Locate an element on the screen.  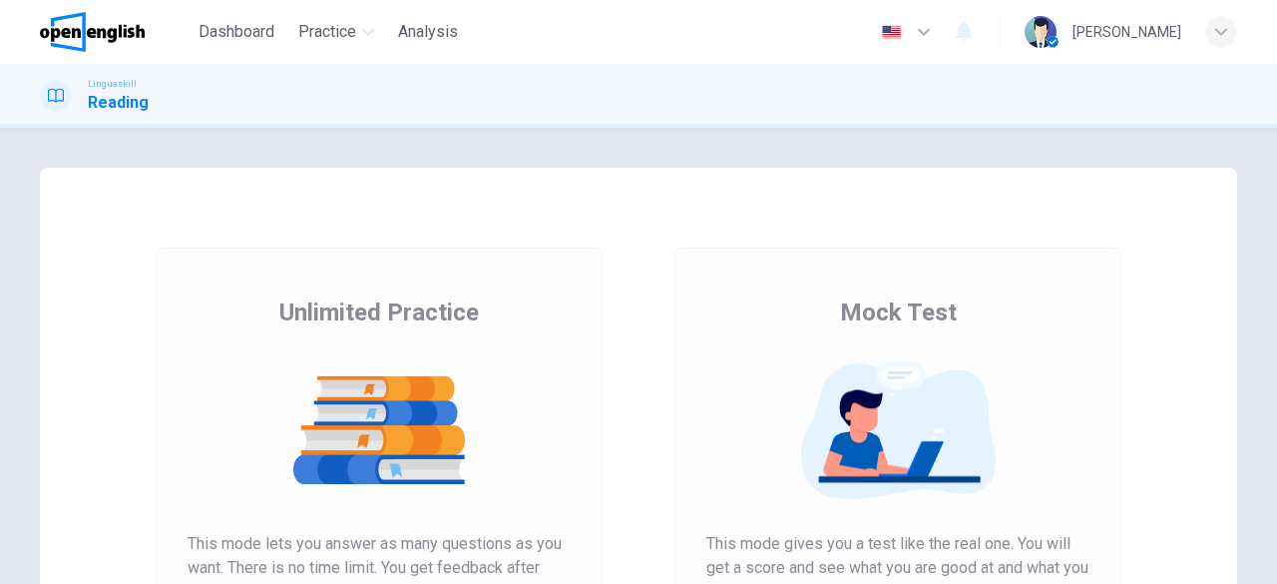
a: Dashboard is located at coordinates (236, 32).